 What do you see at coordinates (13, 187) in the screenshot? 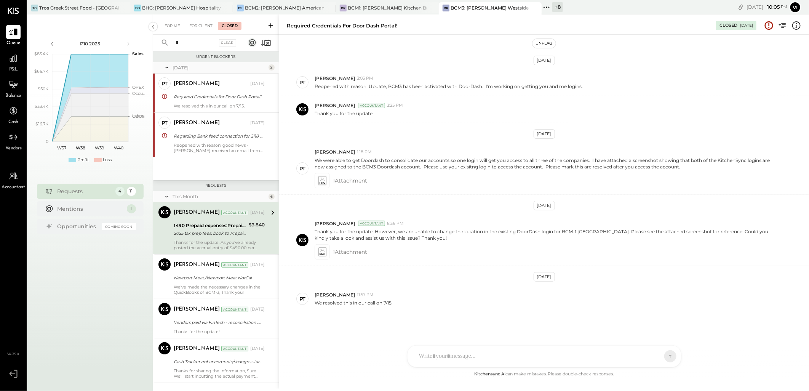
I see `span: Accountant` at bounding box center [13, 187].